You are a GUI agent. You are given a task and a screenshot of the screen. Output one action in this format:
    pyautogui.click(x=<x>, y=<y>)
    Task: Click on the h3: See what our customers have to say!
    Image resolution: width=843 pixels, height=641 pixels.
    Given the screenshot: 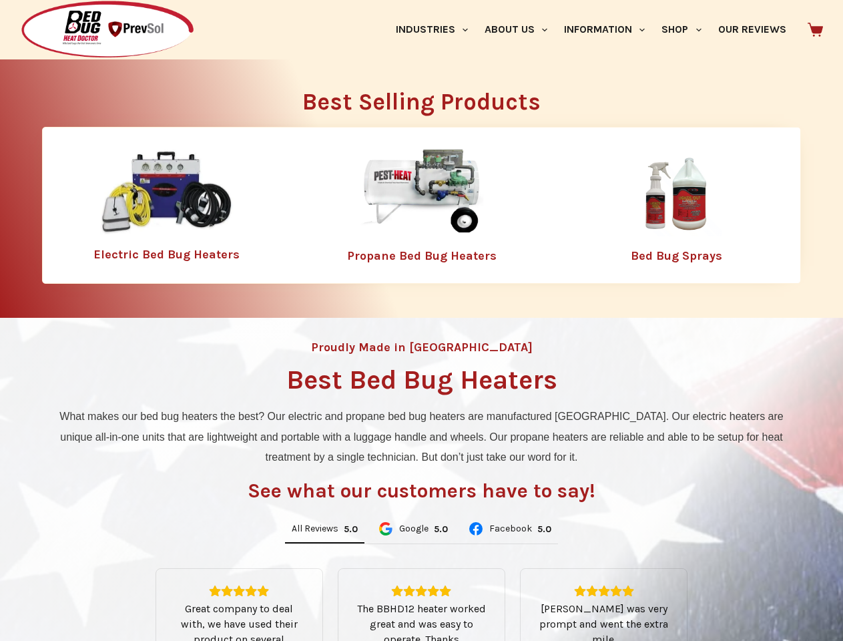 What is the action you would take?
    pyautogui.click(x=421, y=491)
    